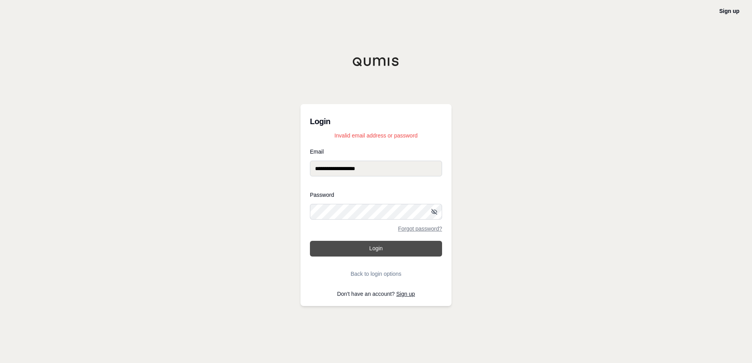  What do you see at coordinates (376, 274) in the screenshot?
I see `button: Back to login options` at bounding box center [376, 274].